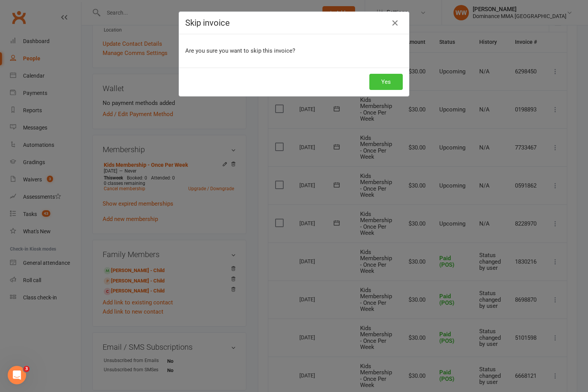  What do you see at coordinates (386, 82) in the screenshot?
I see `button: Yes` at bounding box center [386, 82].